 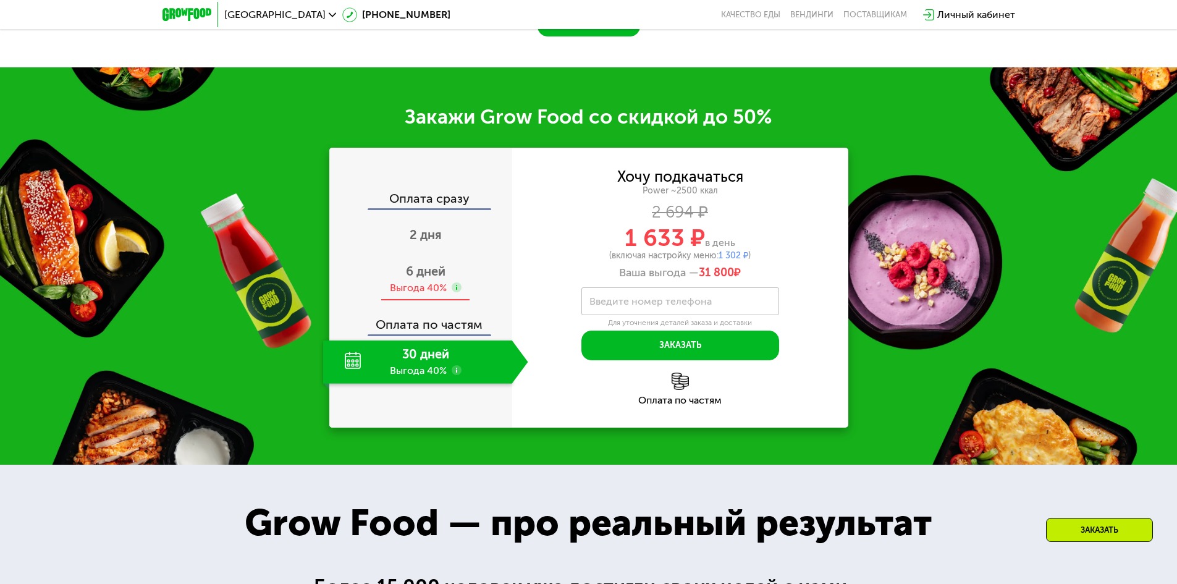 What do you see at coordinates (751, 15) in the screenshot?
I see `a: Качество еды` at bounding box center [751, 15].